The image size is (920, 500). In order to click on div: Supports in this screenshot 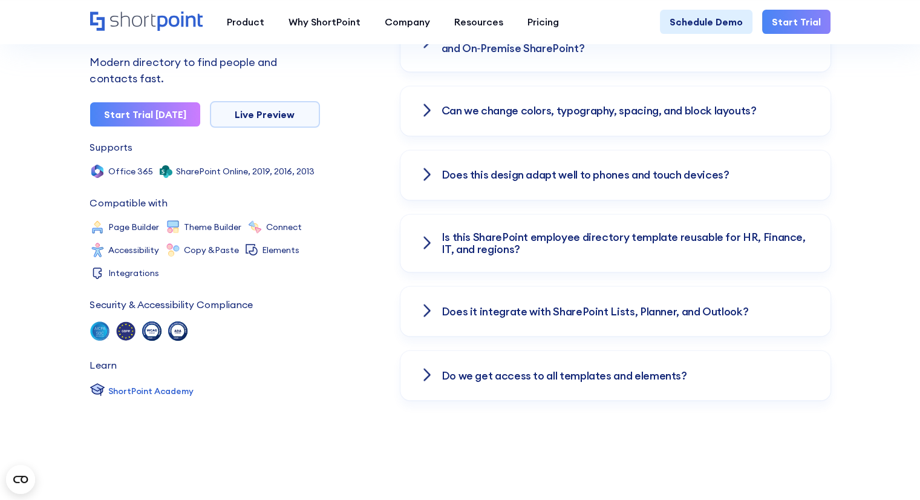, I will do `click(111, 147)`.